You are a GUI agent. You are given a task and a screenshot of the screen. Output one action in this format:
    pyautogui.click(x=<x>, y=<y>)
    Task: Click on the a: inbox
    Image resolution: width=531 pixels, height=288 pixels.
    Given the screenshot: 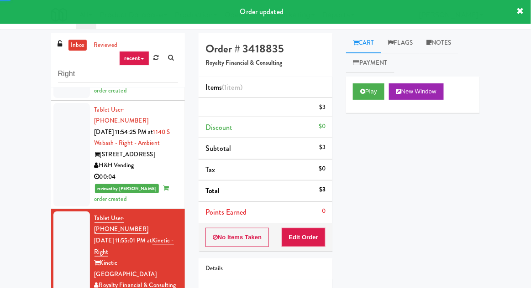 What is the action you would take?
    pyautogui.click(x=78, y=45)
    